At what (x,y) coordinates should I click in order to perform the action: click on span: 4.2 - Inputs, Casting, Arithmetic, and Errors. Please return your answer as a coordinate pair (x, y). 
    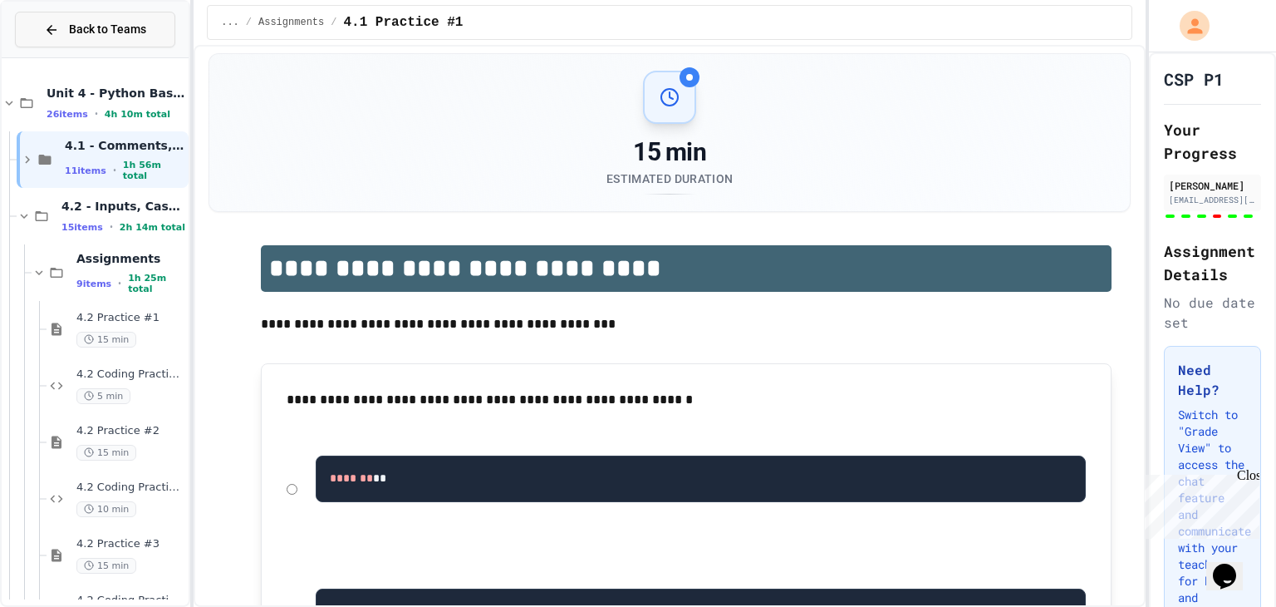
    Looking at the image, I should click on (123, 206).